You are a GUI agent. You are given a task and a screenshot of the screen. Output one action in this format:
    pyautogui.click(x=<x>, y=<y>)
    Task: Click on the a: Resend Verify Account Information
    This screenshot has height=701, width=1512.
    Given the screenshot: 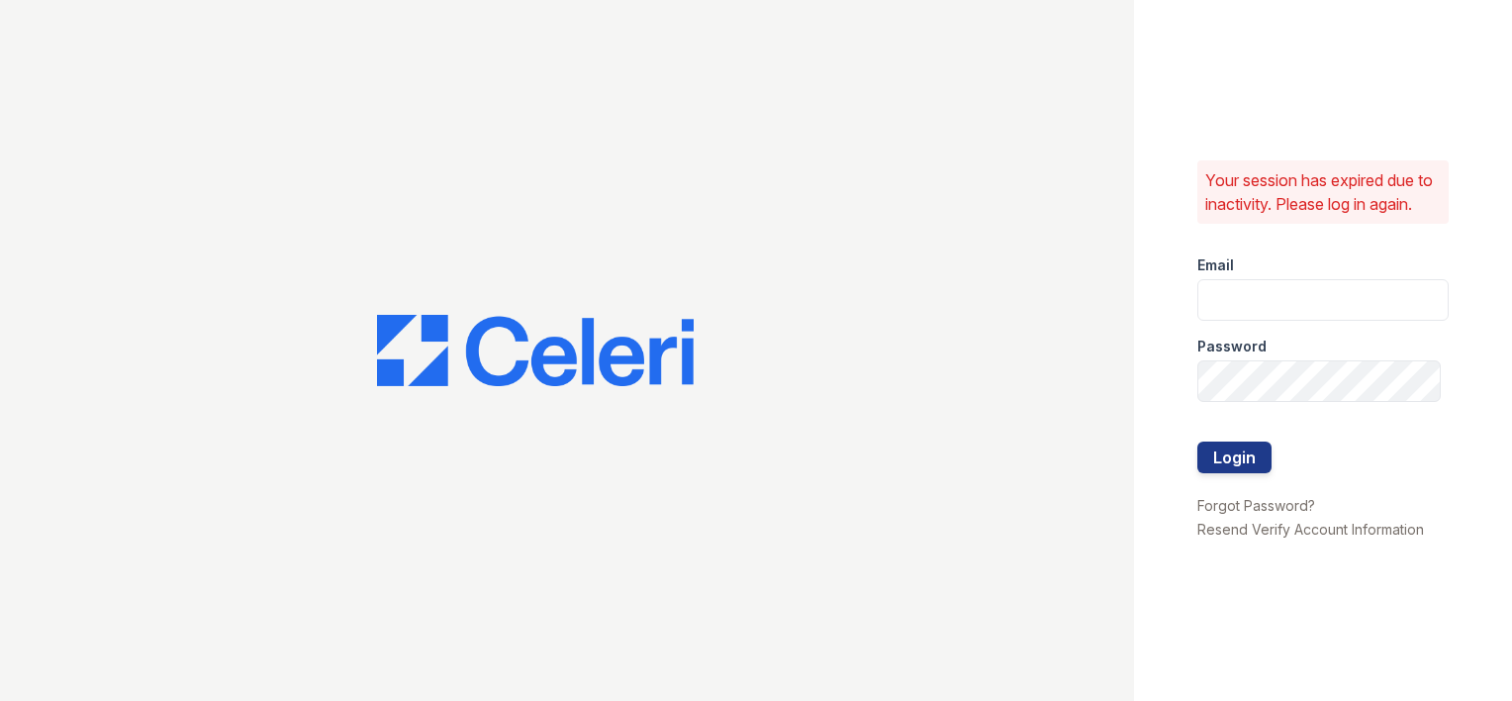 What is the action you would take?
    pyautogui.click(x=1310, y=529)
    